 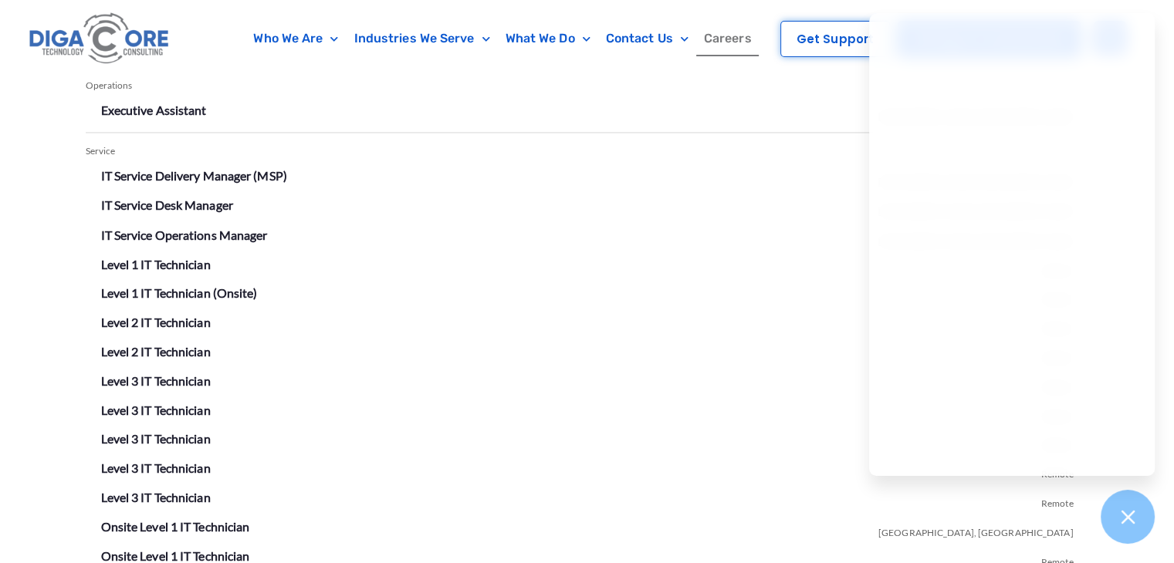 I want to click on span: Get Support, so click(x=835, y=39).